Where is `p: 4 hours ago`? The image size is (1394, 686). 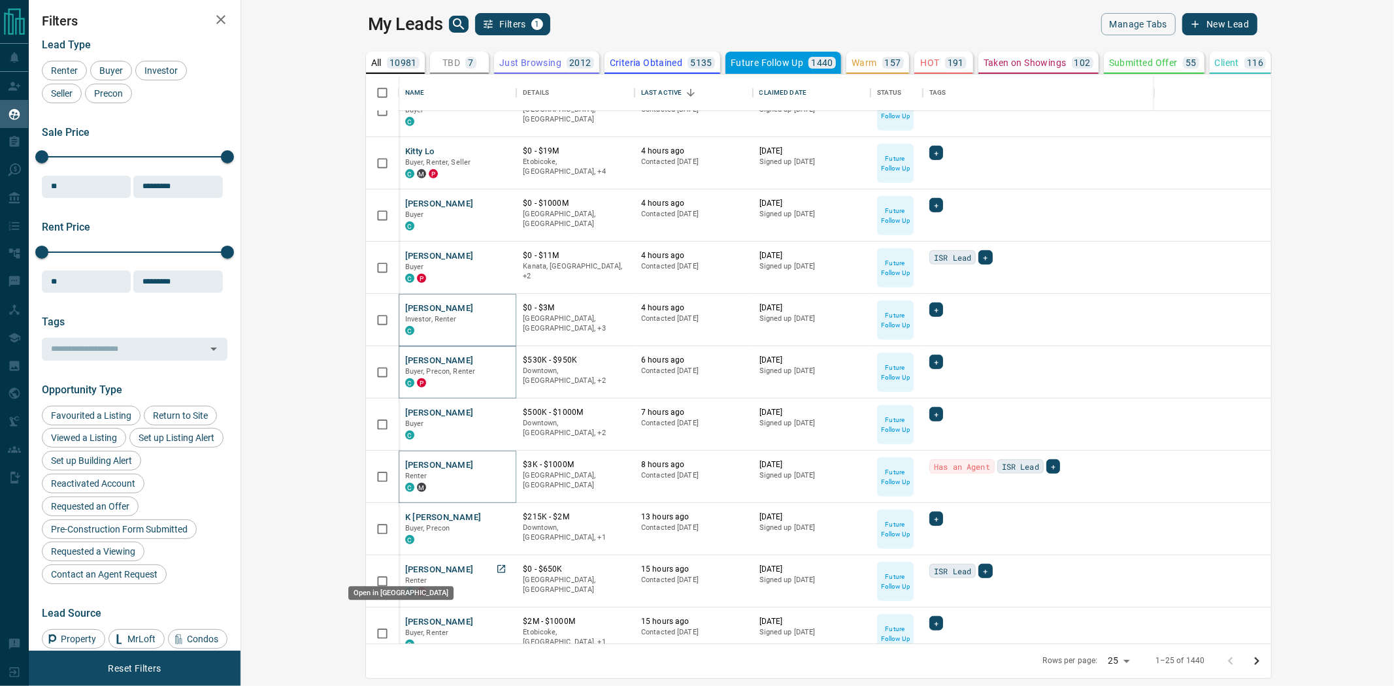 p: 4 hours ago is located at coordinates (693, 308).